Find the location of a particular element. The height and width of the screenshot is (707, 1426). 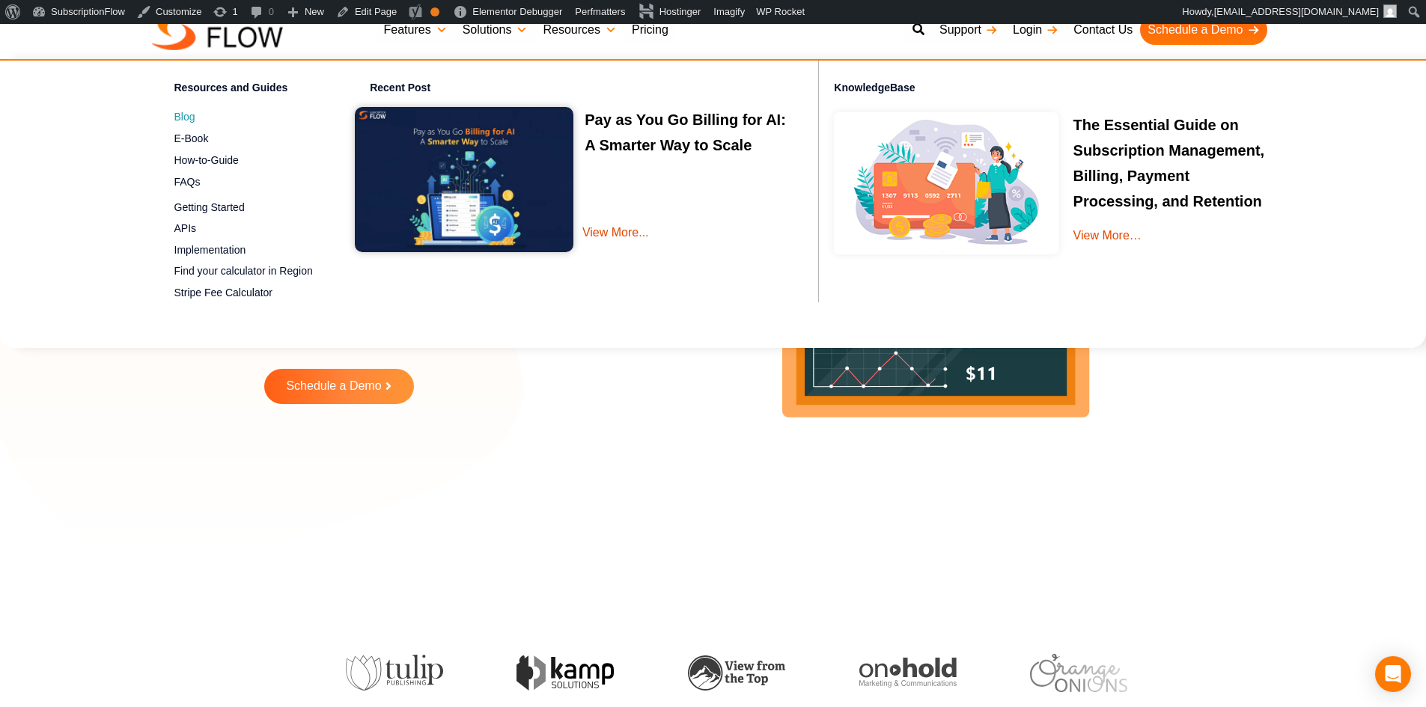

h4: Recent Post is located at coordinates (588, 90).